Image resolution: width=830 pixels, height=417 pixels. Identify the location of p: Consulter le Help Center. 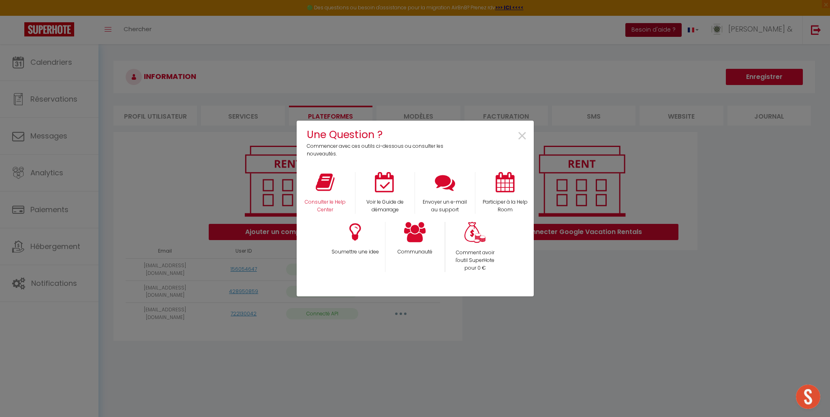
(325, 206).